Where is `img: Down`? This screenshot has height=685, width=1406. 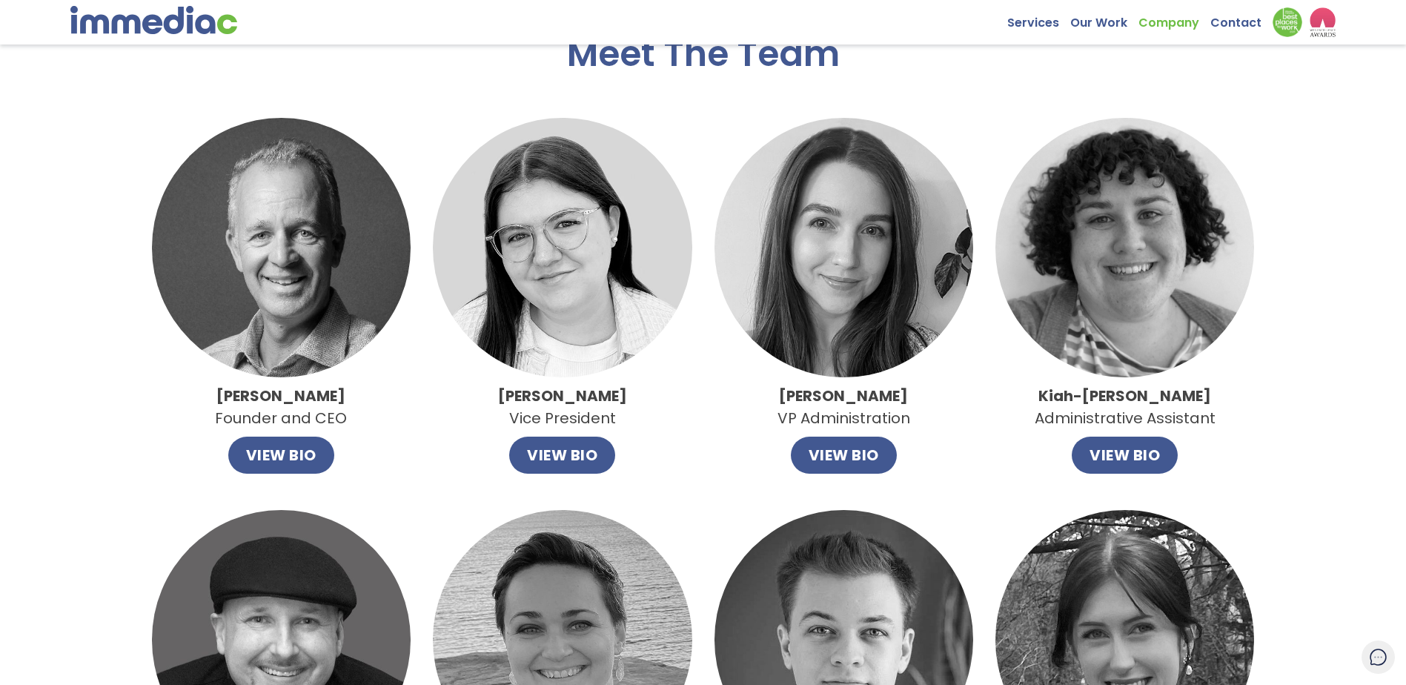 img: Down is located at coordinates (1288, 22).